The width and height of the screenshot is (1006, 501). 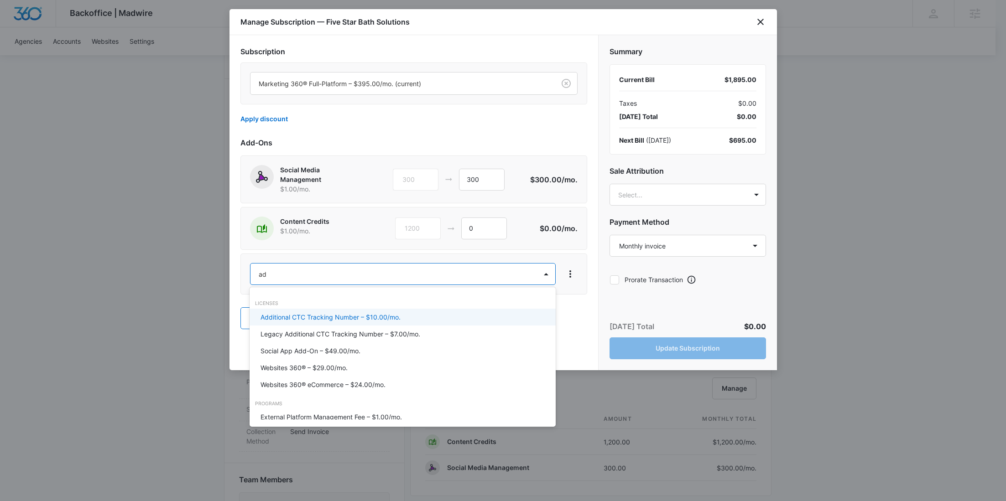 I want to click on p: Websites 360® – $29.00/mo., so click(x=304, y=368).